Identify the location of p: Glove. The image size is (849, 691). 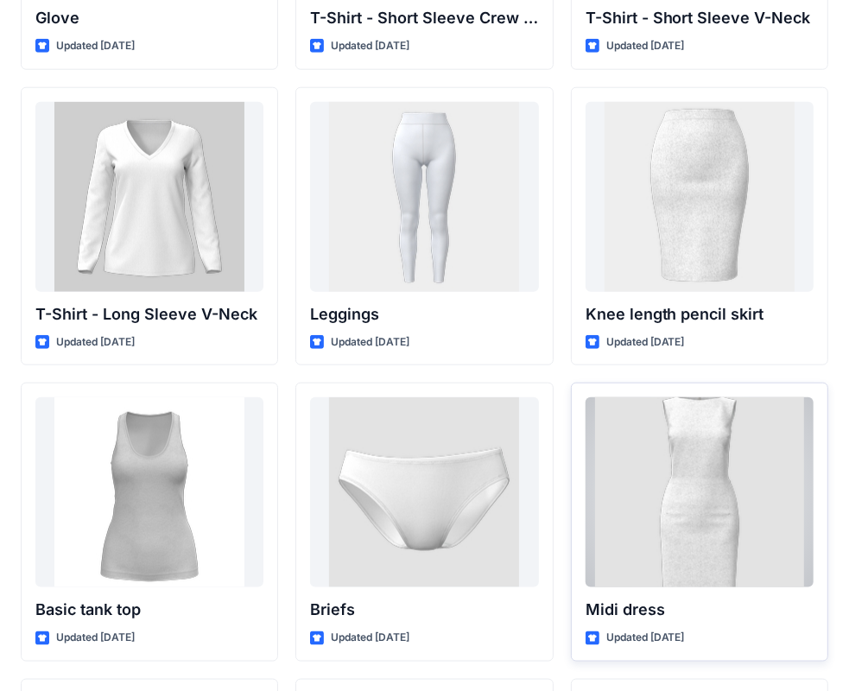
(149, 18).